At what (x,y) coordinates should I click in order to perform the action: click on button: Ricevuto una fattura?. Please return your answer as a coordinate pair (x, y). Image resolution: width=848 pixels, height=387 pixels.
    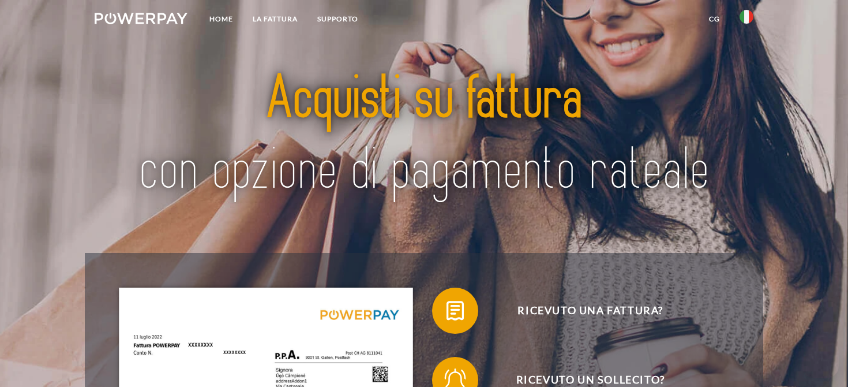
    Looking at the image, I should click on (582, 310).